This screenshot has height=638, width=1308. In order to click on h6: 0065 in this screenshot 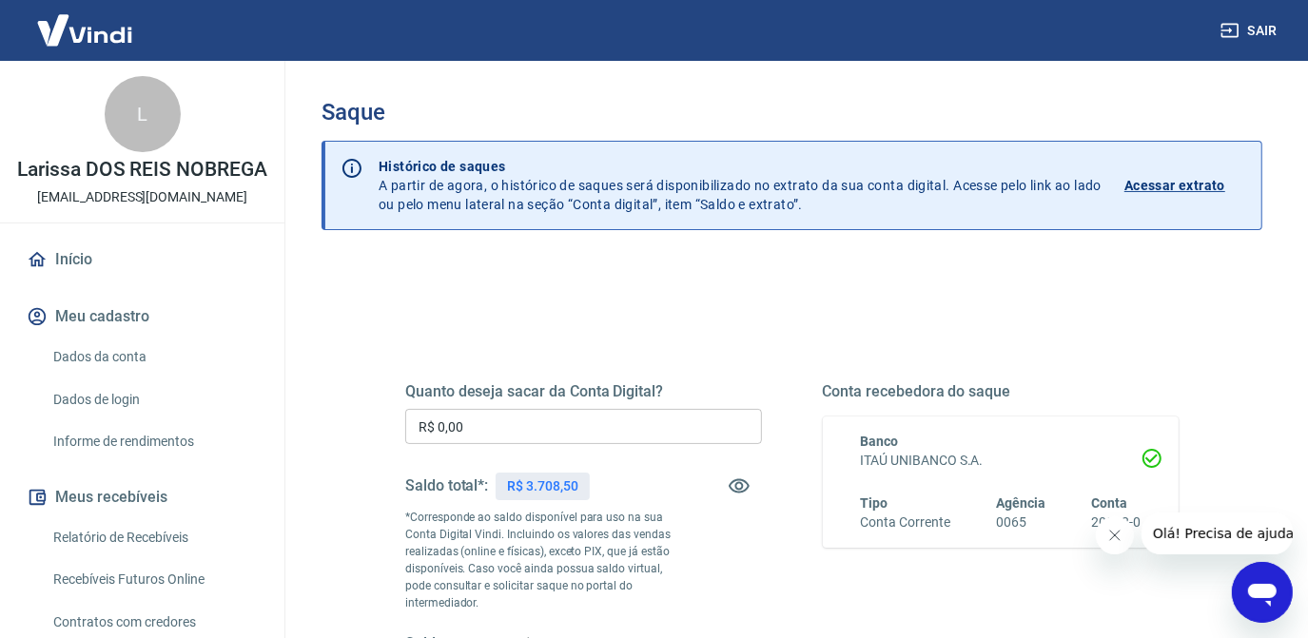, I will do `click(1020, 522)`.